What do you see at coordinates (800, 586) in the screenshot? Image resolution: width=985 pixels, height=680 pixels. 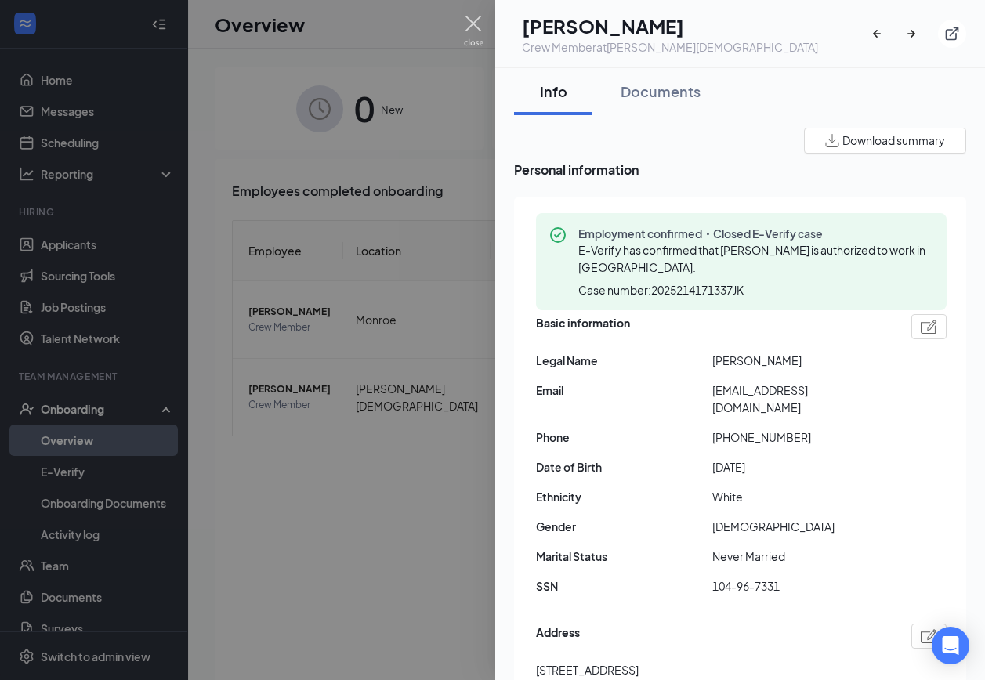 I see `span: 104-96-7331` at bounding box center [800, 586].